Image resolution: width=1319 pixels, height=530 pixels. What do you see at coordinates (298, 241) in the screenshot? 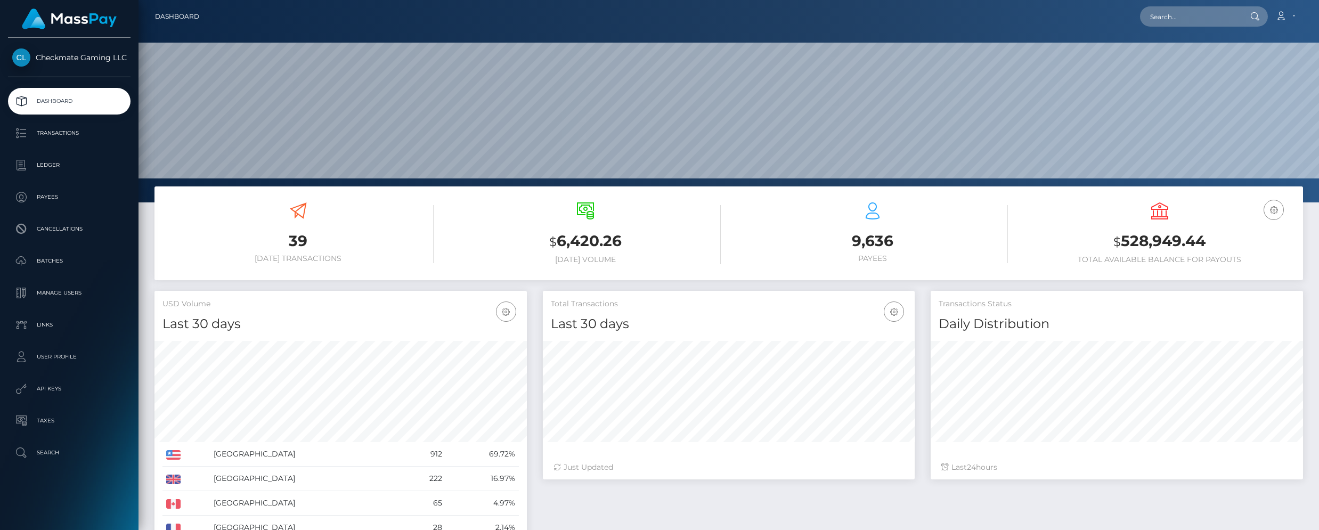
I see `h3: 39` at bounding box center [298, 241].